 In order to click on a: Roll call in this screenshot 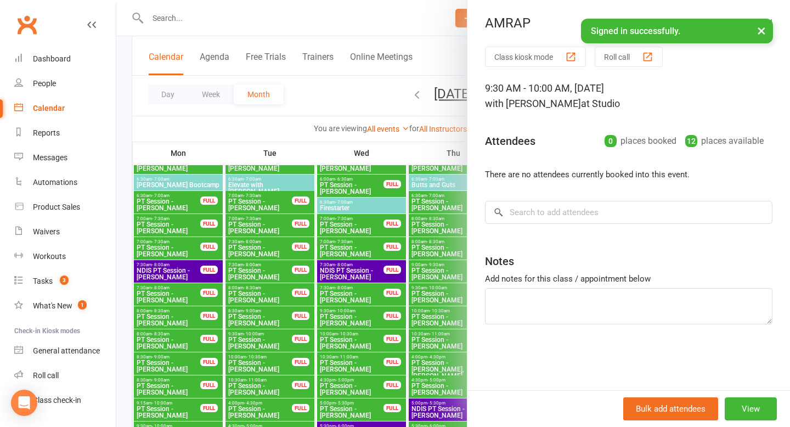, I will do `click(65, 375)`.